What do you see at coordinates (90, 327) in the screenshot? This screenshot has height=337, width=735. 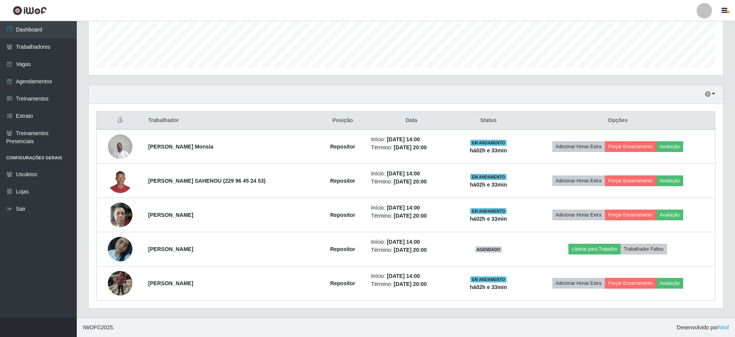 I see `span: IWOF` at bounding box center [90, 327].